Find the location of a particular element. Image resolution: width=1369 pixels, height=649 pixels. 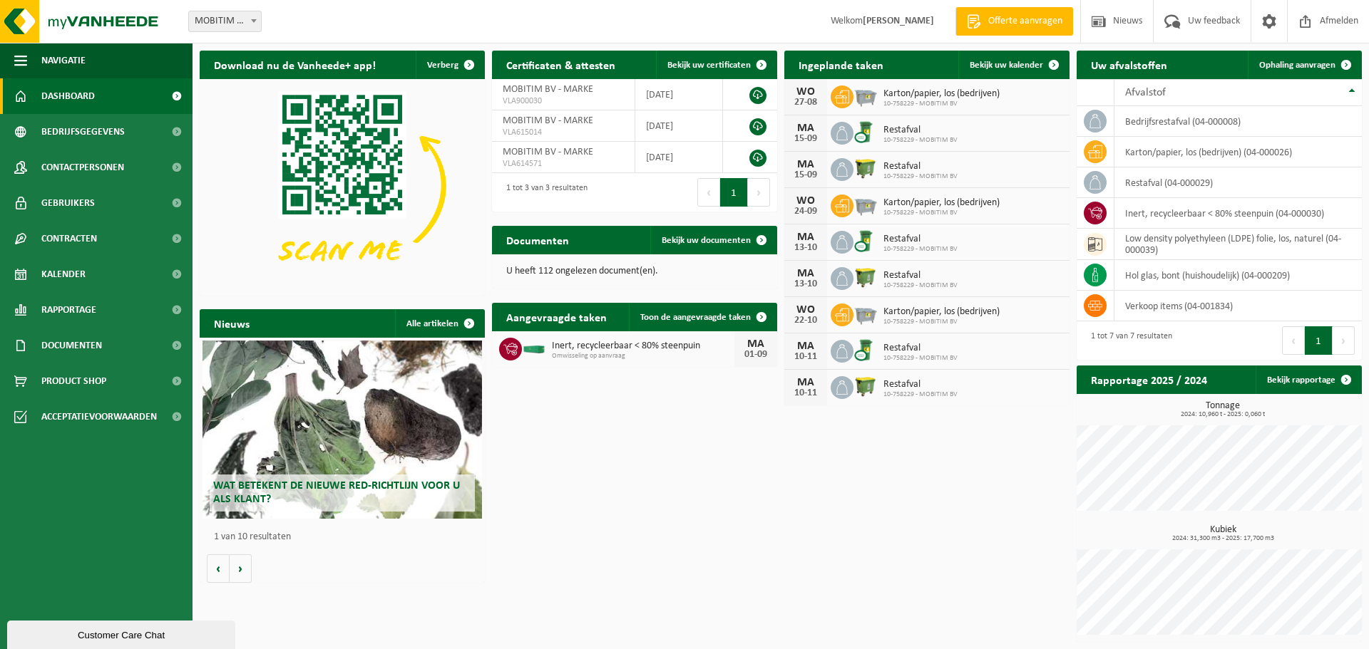

span: Kalender is located at coordinates (63, 274).